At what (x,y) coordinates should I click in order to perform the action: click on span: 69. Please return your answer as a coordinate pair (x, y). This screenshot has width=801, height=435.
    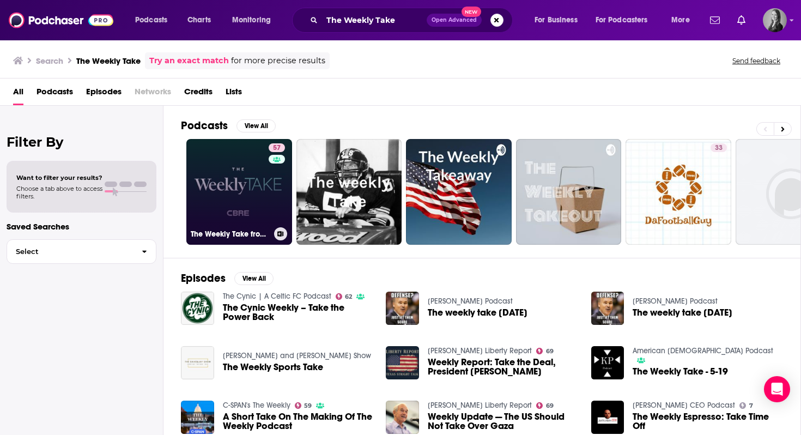
    Looking at the image, I should click on (550, 351).